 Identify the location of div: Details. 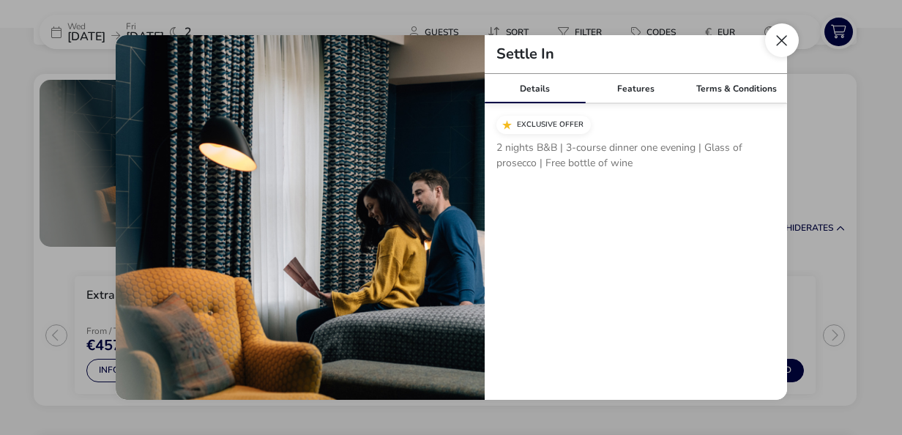
(535, 89).